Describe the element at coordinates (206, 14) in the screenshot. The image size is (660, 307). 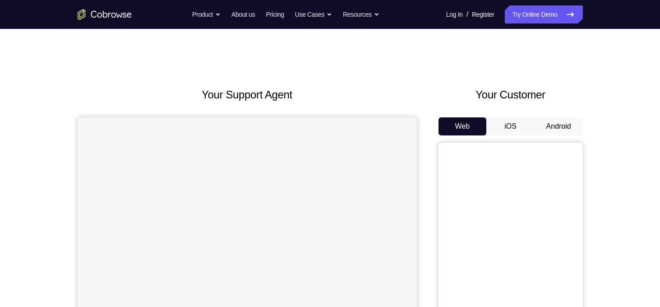
I see `button: Product` at that location.